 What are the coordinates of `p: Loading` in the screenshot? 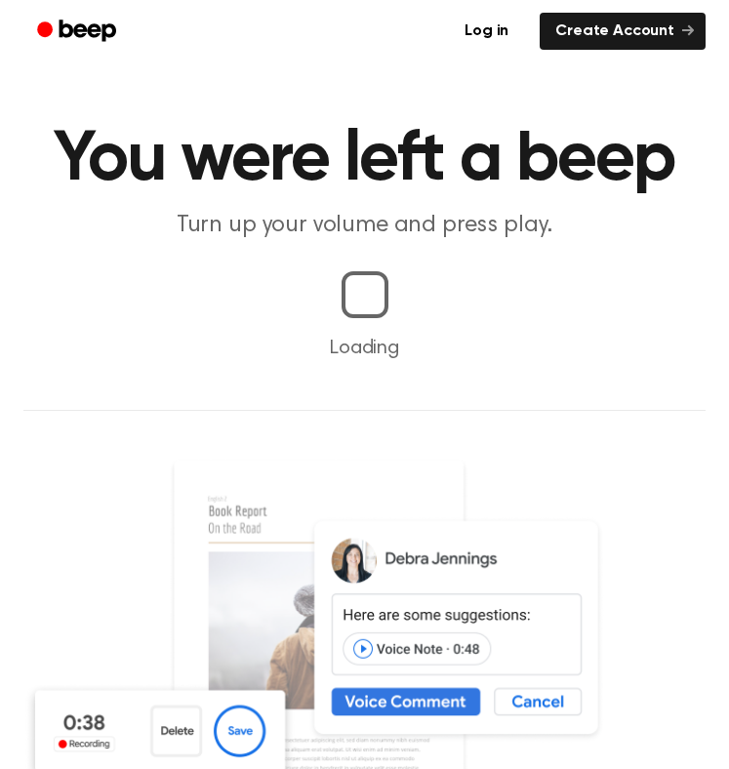 It's located at (364, 348).